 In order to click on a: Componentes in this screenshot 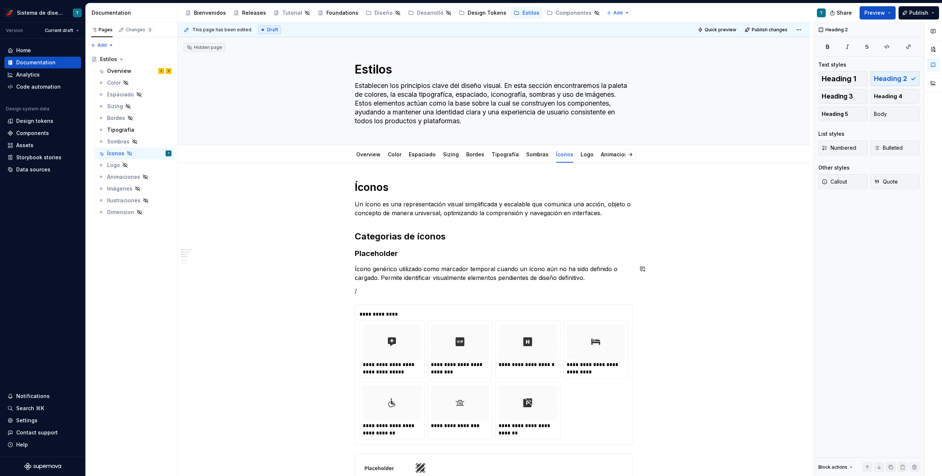, I will do `click(573, 13)`.